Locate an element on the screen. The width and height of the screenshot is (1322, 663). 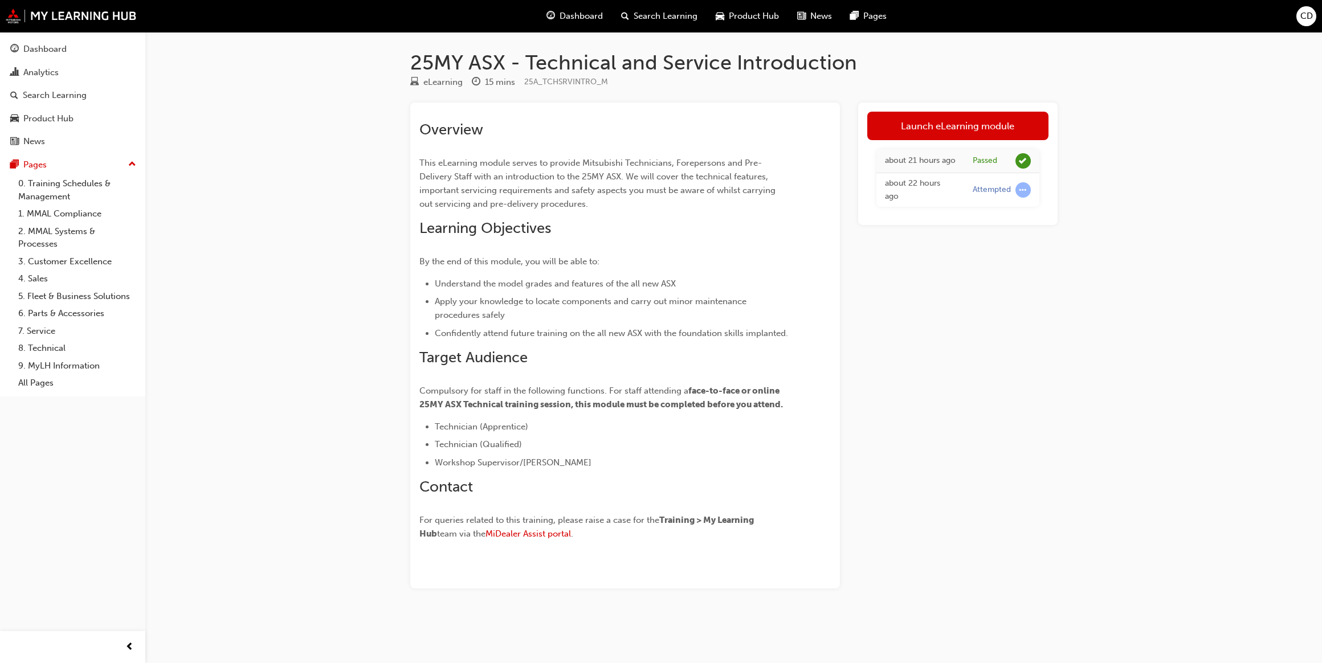
span: CD is located at coordinates (1306, 16).